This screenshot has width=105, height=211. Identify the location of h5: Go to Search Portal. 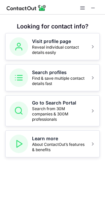
(59, 103).